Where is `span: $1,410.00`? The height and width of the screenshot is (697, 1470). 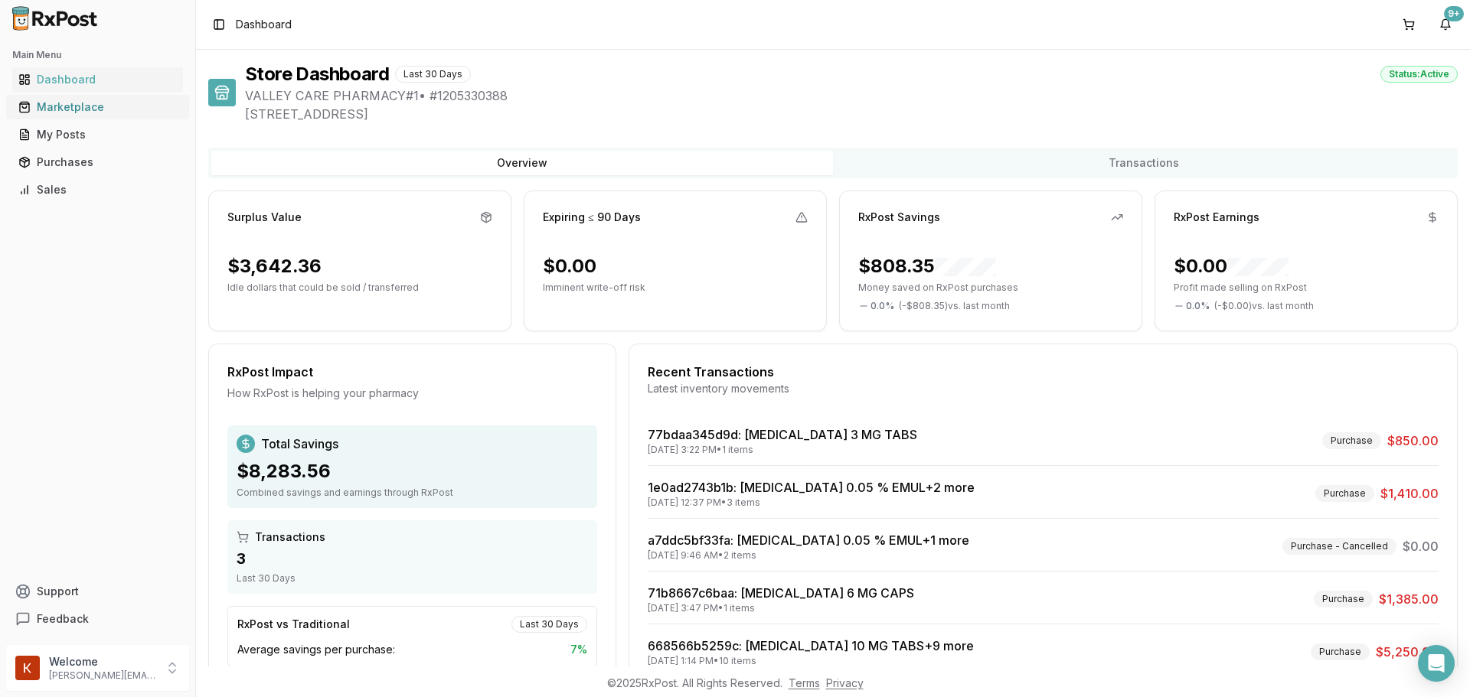
span: $1,410.00 is located at coordinates (1409, 494).